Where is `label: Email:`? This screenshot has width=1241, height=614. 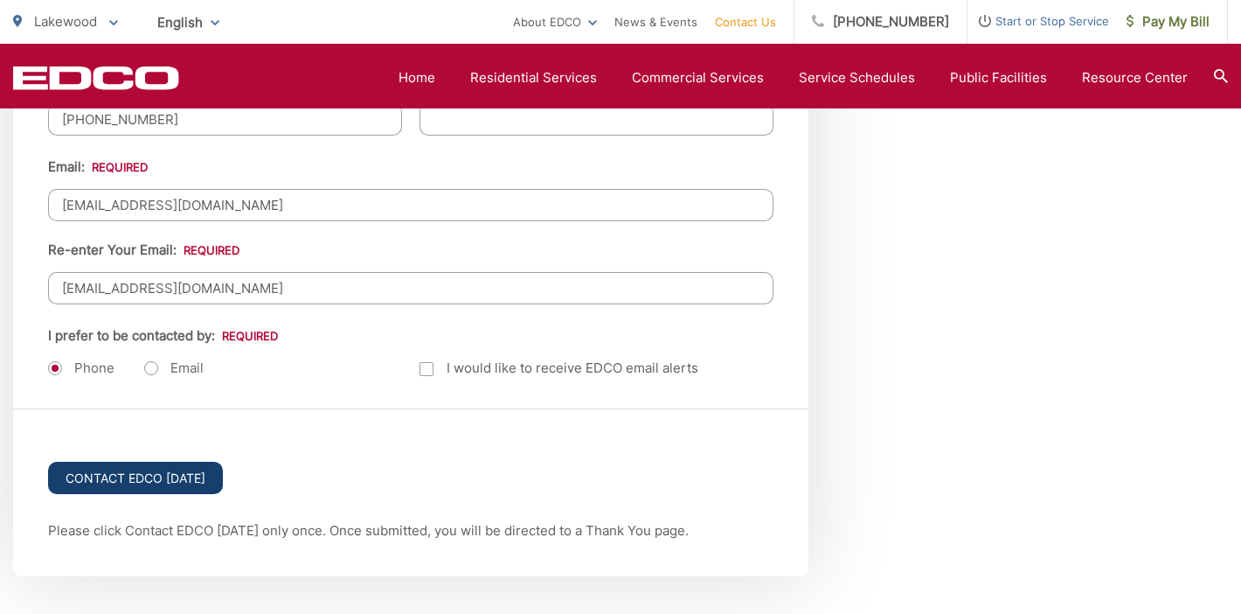
label: Email: is located at coordinates (98, 167).